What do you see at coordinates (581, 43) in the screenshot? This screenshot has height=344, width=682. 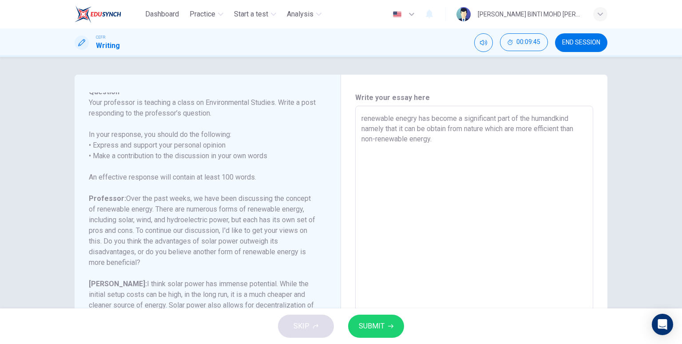 I see `span: END SESSION` at bounding box center [581, 43].